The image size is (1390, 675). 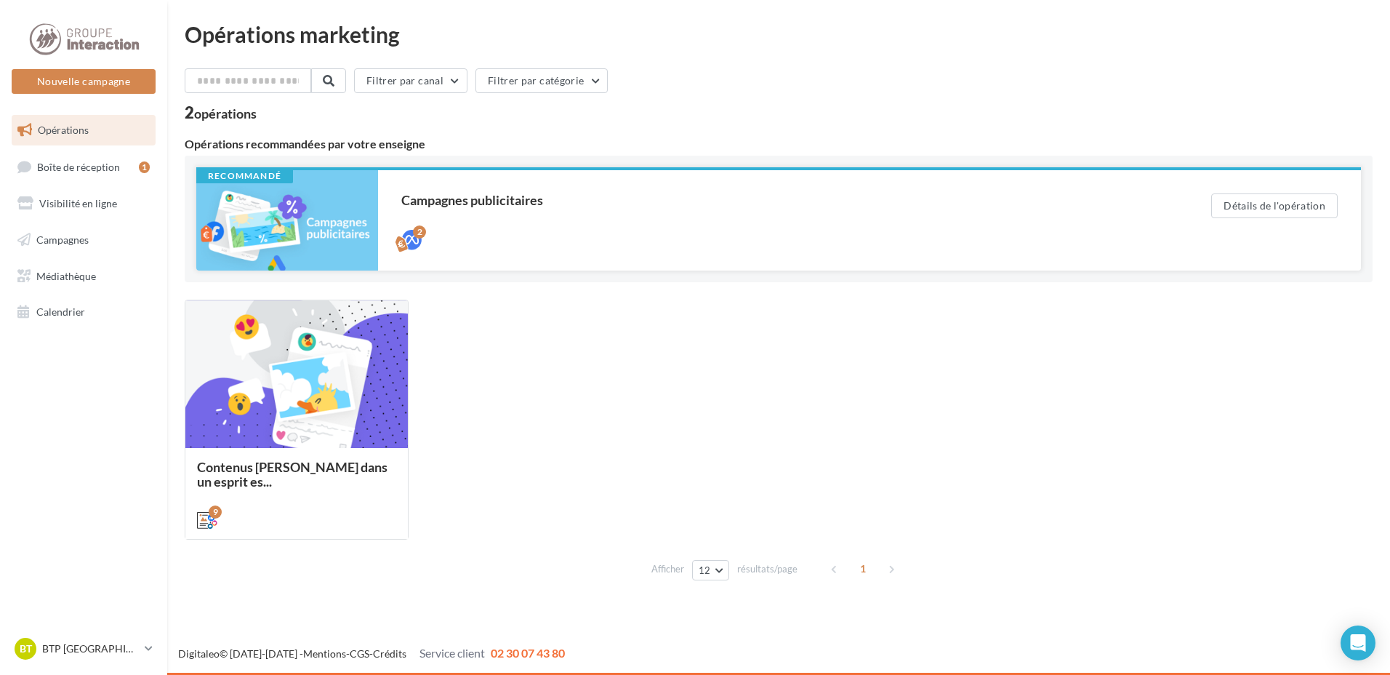 I want to click on span: Opérations, so click(x=63, y=129).